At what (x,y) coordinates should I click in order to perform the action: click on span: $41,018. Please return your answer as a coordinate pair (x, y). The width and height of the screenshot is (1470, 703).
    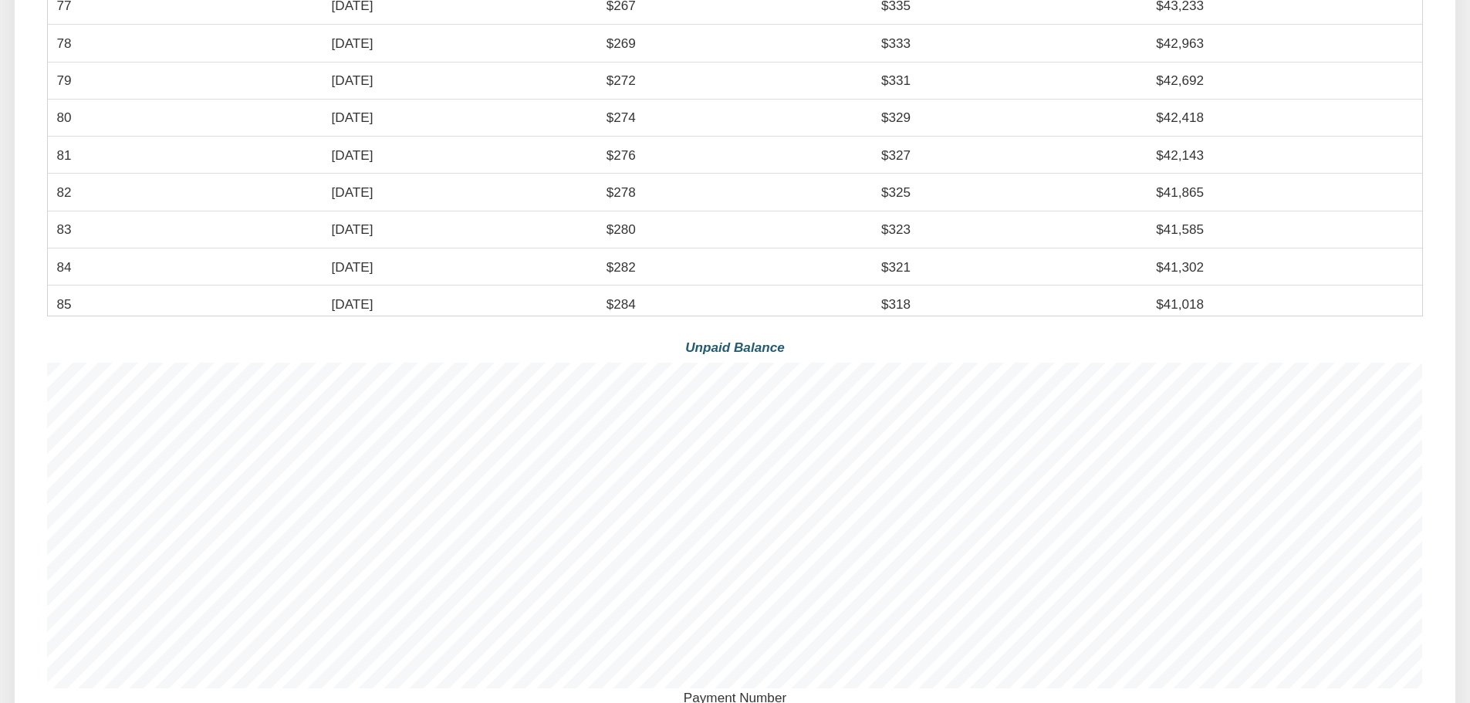
    Looking at the image, I should click on (1180, 304).